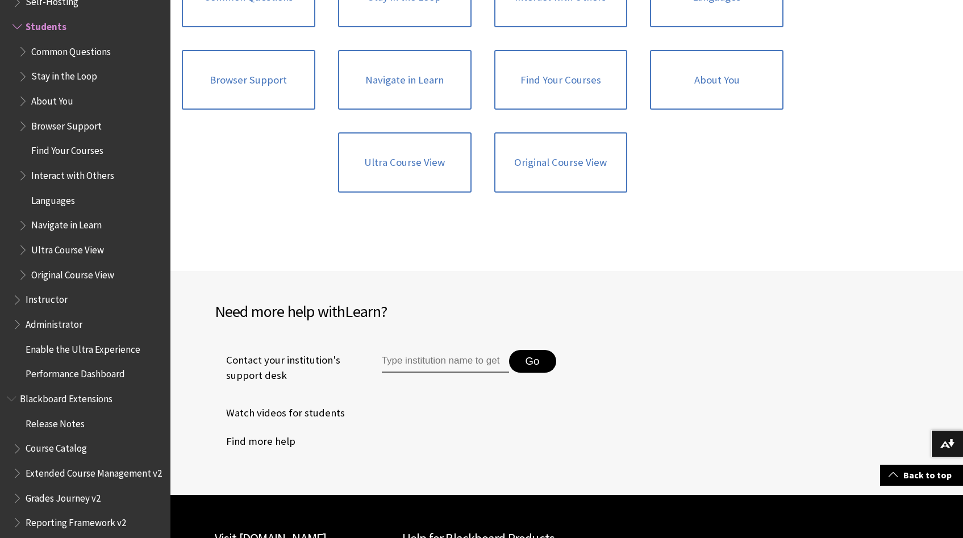 This screenshot has width=963, height=538. What do you see at coordinates (94, 471) in the screenshot?
I see `span: Extended Course Management v2` at bounding box center [94, 471].